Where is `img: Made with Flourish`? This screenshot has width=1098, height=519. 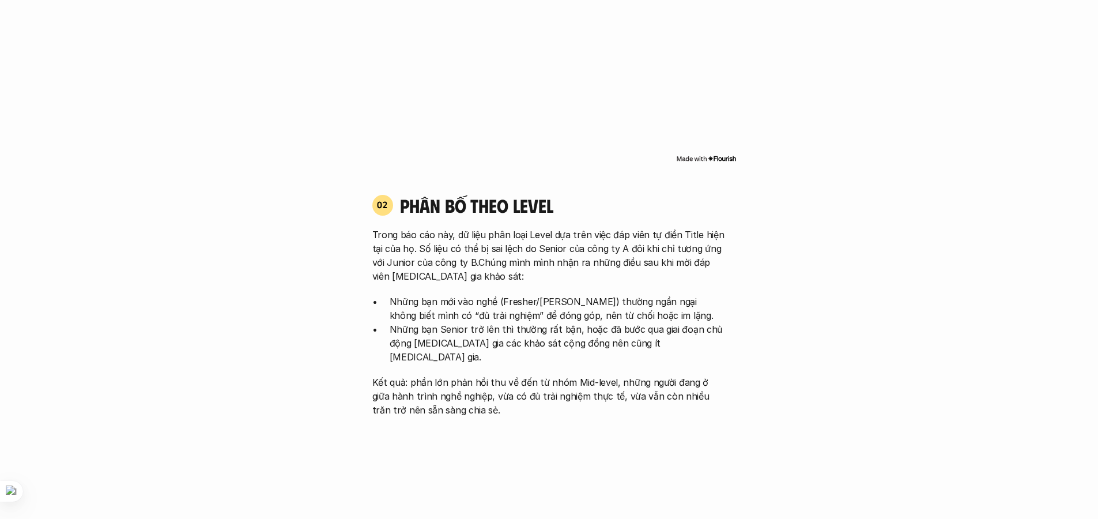 img: Made with Flourish is located at coordinates (706, 159).